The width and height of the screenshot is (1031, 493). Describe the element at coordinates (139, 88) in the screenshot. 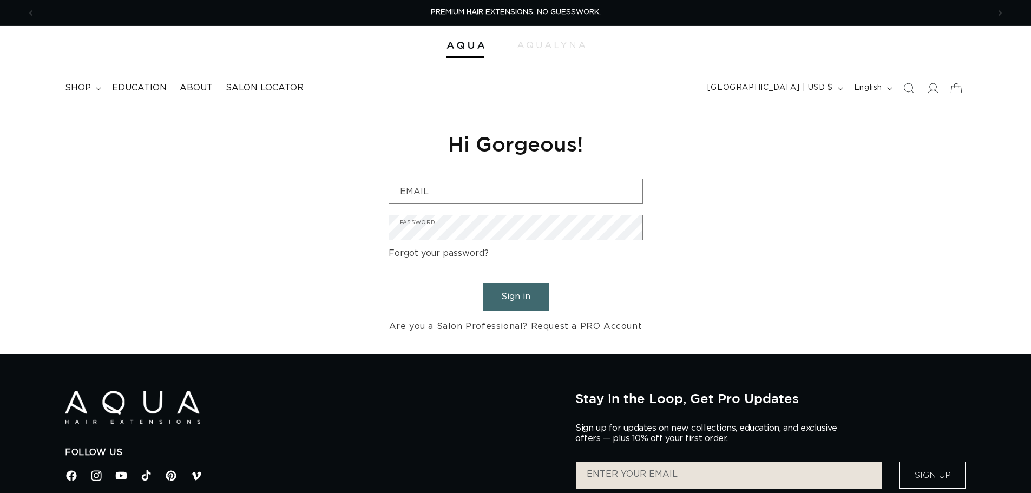

I see `span: Education` at that location.